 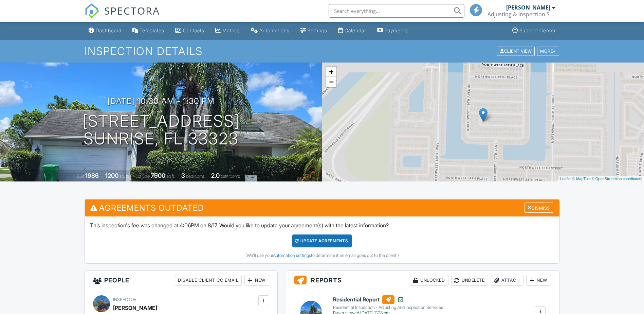 What do you see at coordinates (515, 51) in the screenshot?
I see `div: Client View` at bounding box center [515, 51].